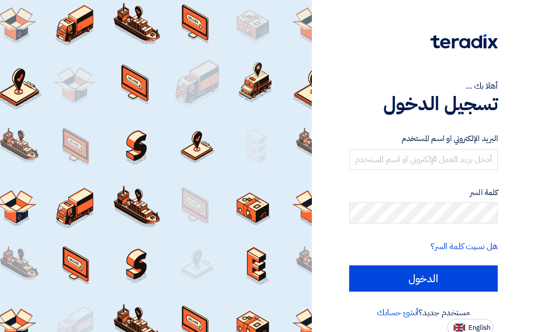  What do you see at coordinates (464, 247) in the screenshot?
I see `a: هل نسيت كلمة السر؟` at bounding box center [464, 247].